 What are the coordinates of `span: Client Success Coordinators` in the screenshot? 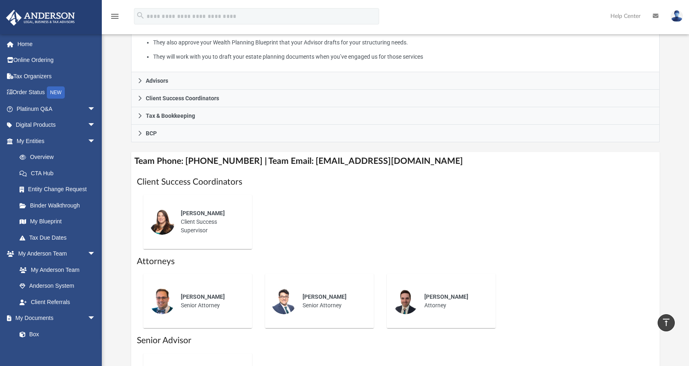 It's located at (182, 98).